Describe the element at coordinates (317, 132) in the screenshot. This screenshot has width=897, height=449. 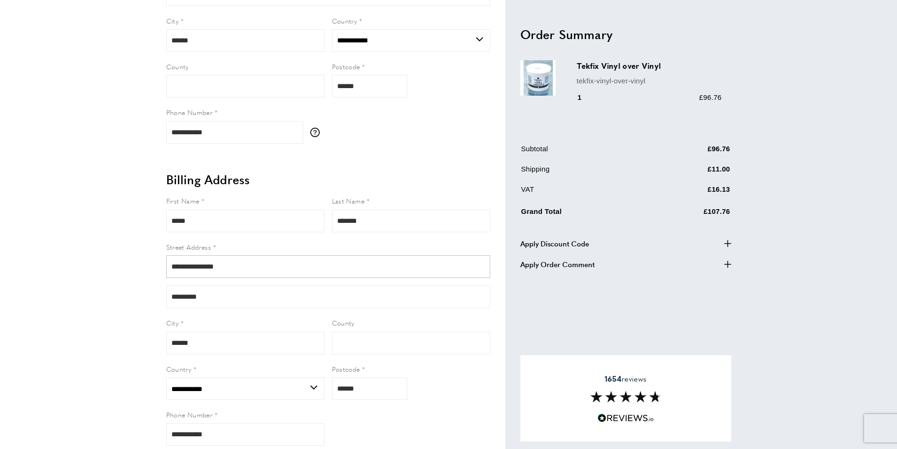
I see `button: More information` at that location.